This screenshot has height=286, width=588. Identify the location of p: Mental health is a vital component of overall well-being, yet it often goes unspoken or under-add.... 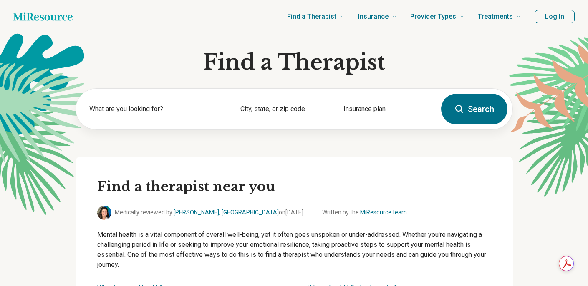
(294, 250).